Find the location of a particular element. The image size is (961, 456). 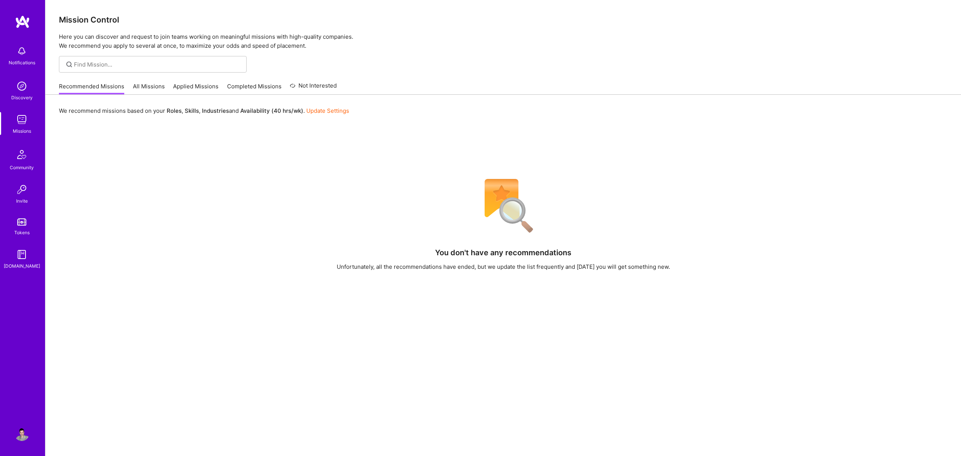

p: We recommend missions based on your , , and . is located at coordinates (204, 110).